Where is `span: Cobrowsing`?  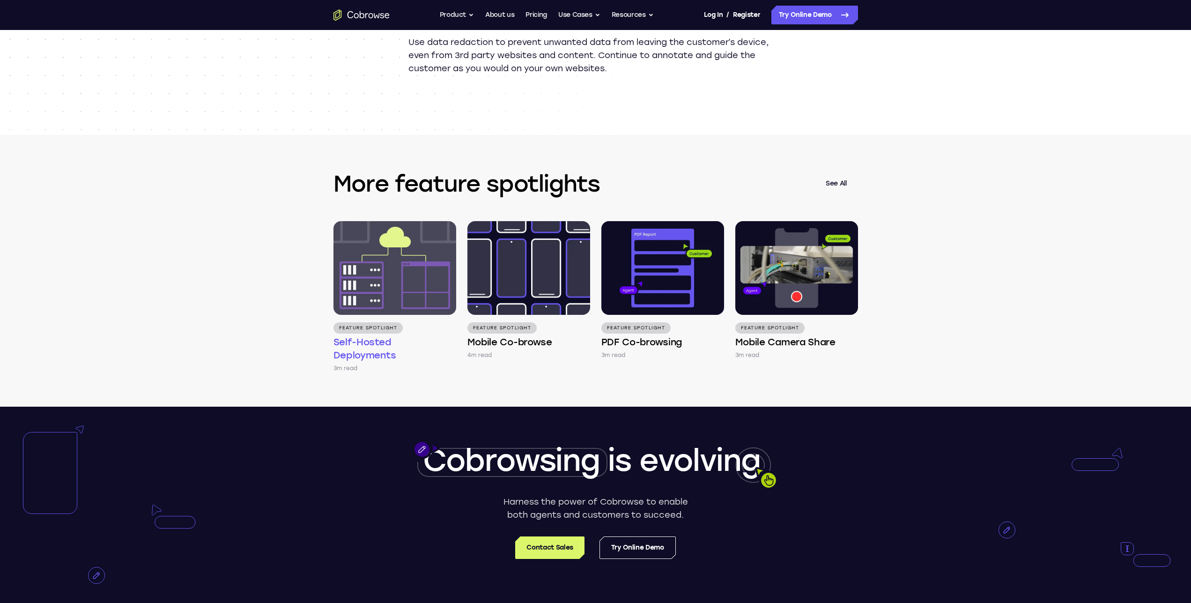 span: Cobrowsing is located at coordinates (511, 460).